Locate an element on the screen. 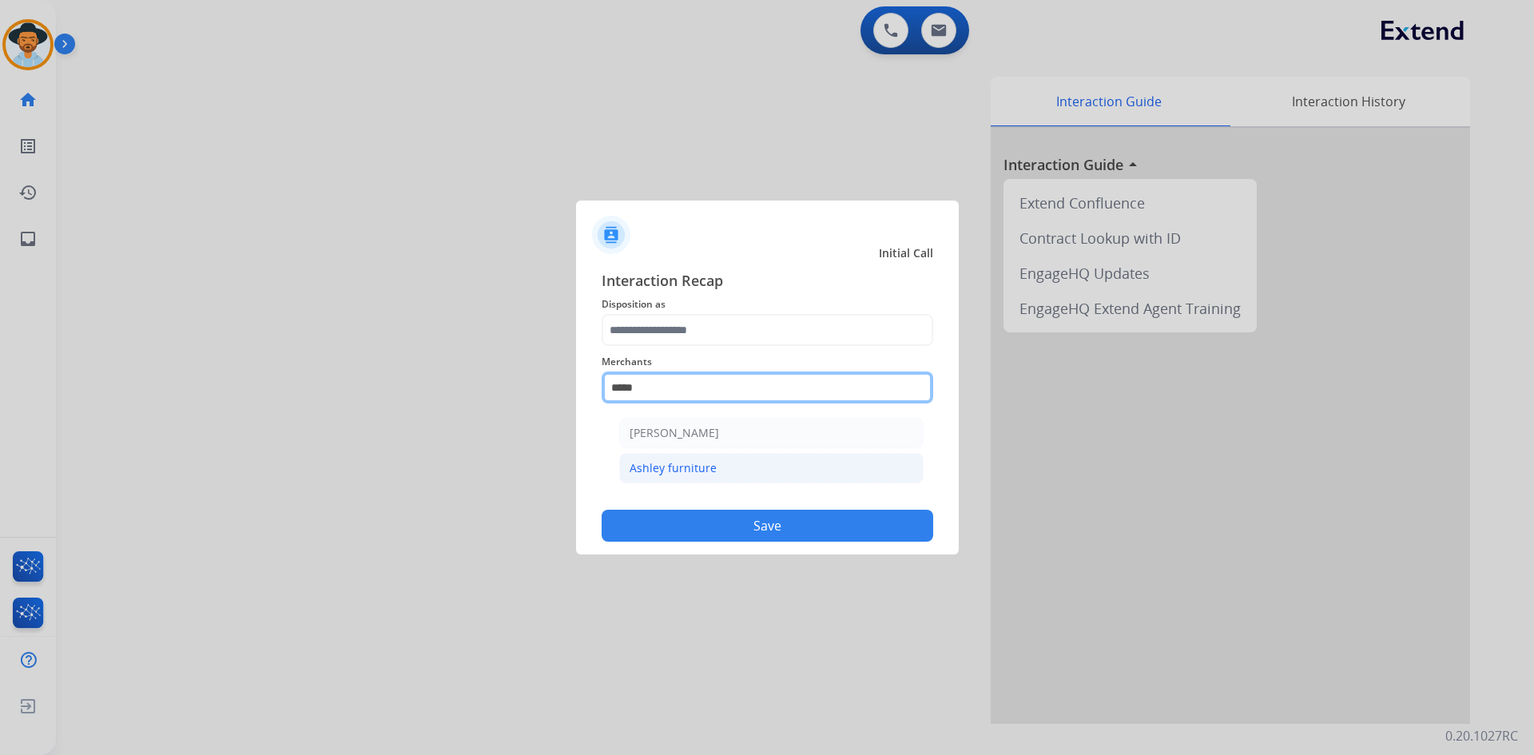 The height and width of the screenshot is (755, 1534). img: contactIcon is located at coordinates (611, 235).